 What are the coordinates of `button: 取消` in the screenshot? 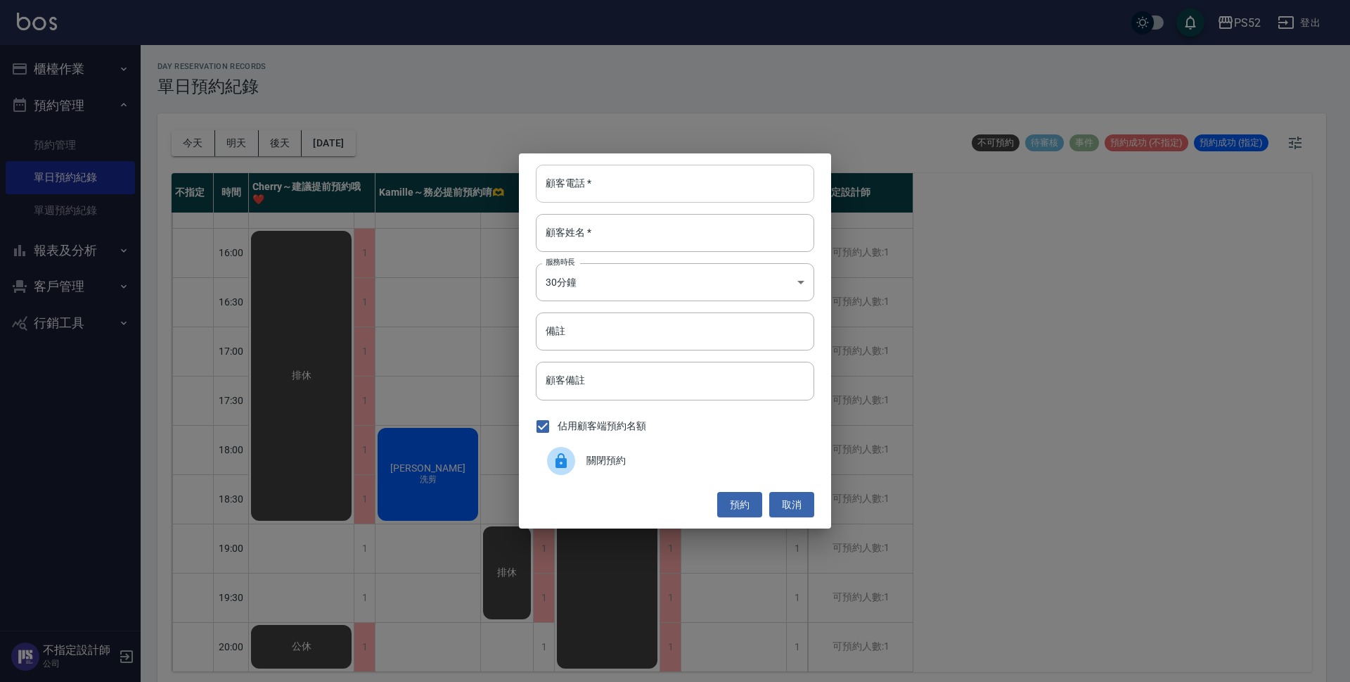 It's located at (792, 504).